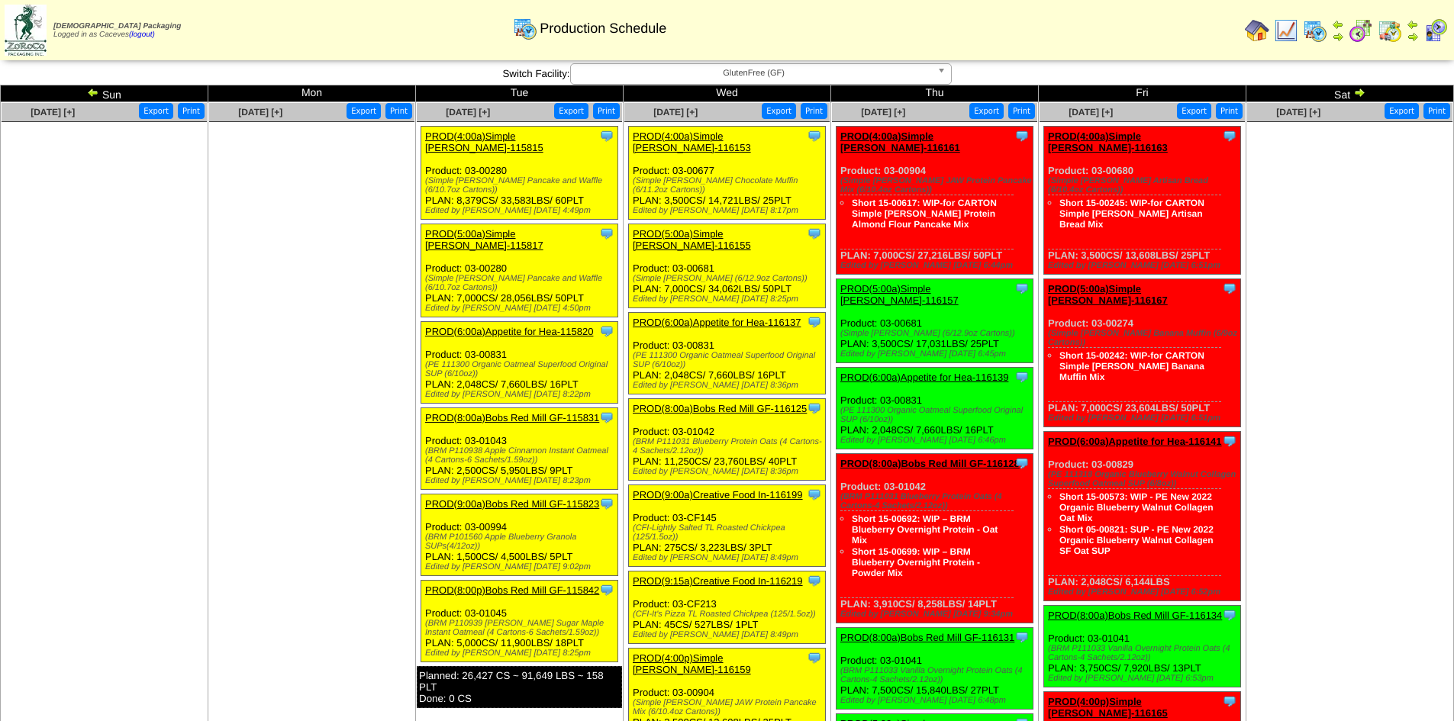  What do you see at coordinates (520, 173) in the screenshot?
I see `div: Product: 03-00280 PLAN: 8,379CS / 33,583LBS / 60PLT` at bounding box center [520, 173].